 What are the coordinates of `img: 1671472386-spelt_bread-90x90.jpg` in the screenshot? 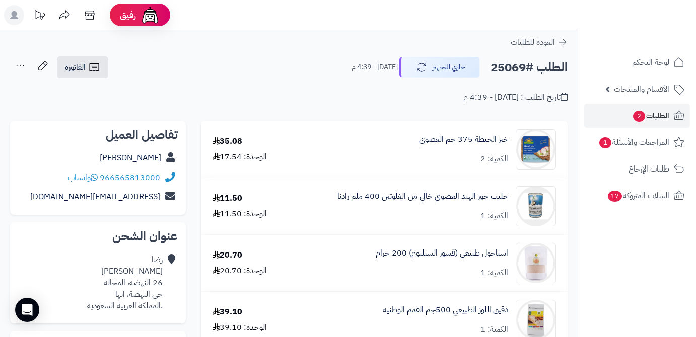 It's located at (536, 150).